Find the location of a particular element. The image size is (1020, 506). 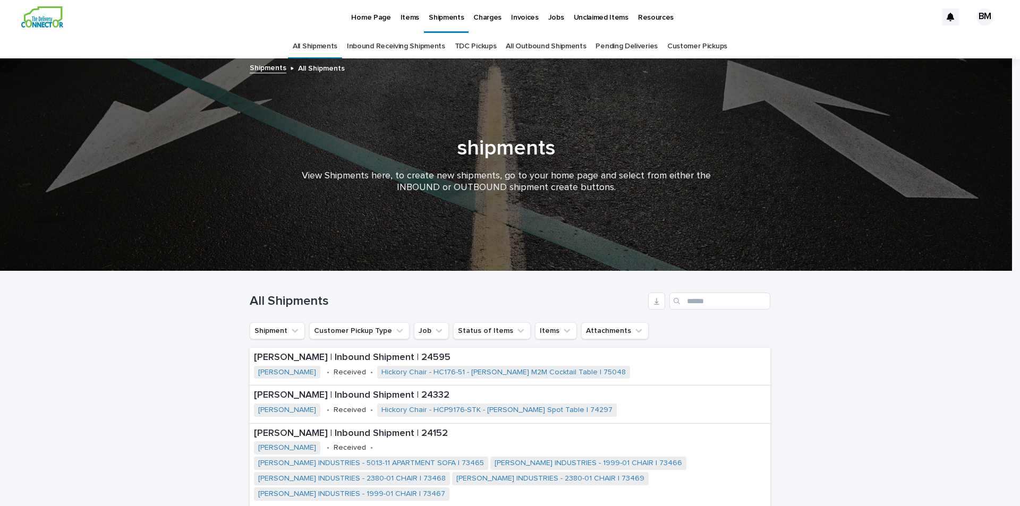

a: Inbound Receiving Shipments is located at coordinates (396, 46).